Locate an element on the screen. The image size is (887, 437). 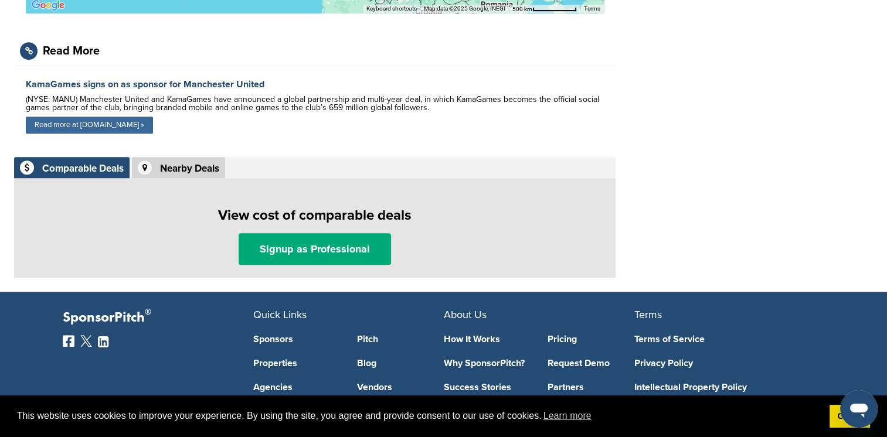
span: This website uses cookies to improve your experience. By using the site, you agree and provide co... is located at coordinates (418, 416).